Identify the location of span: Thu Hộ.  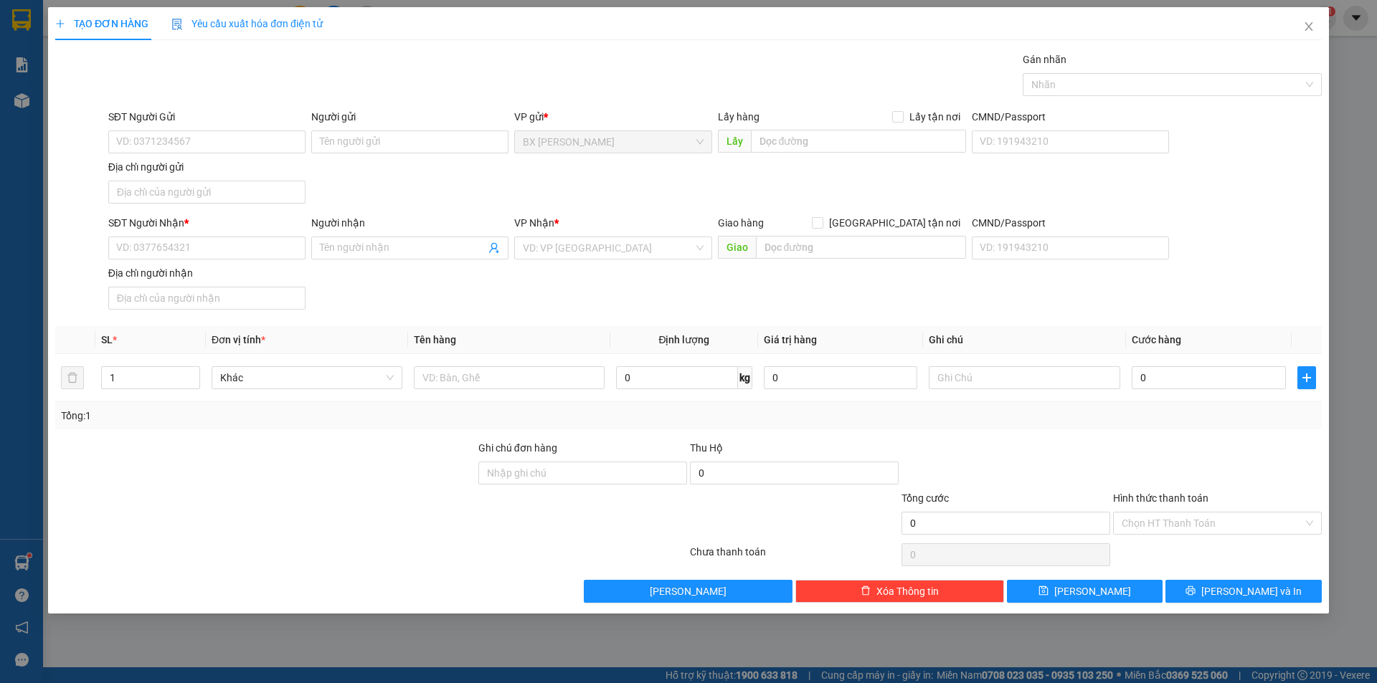
(706, 448).